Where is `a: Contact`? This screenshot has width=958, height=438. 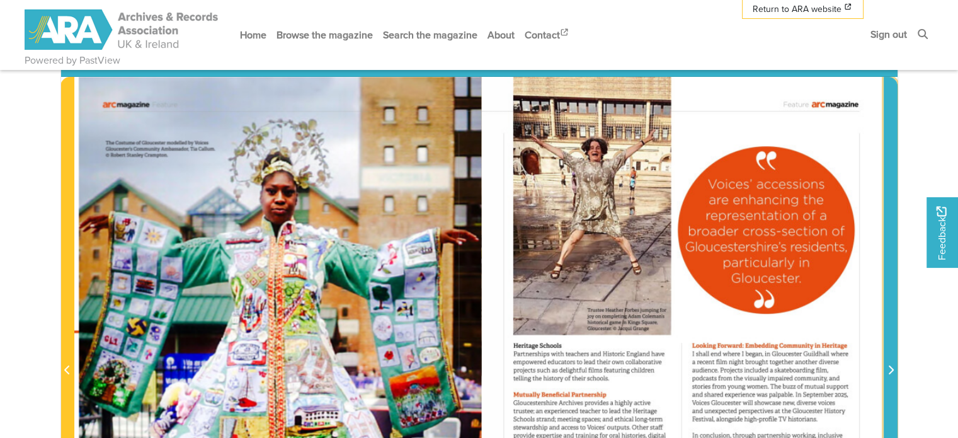
a: Contact is located at coordinates (548, 35).